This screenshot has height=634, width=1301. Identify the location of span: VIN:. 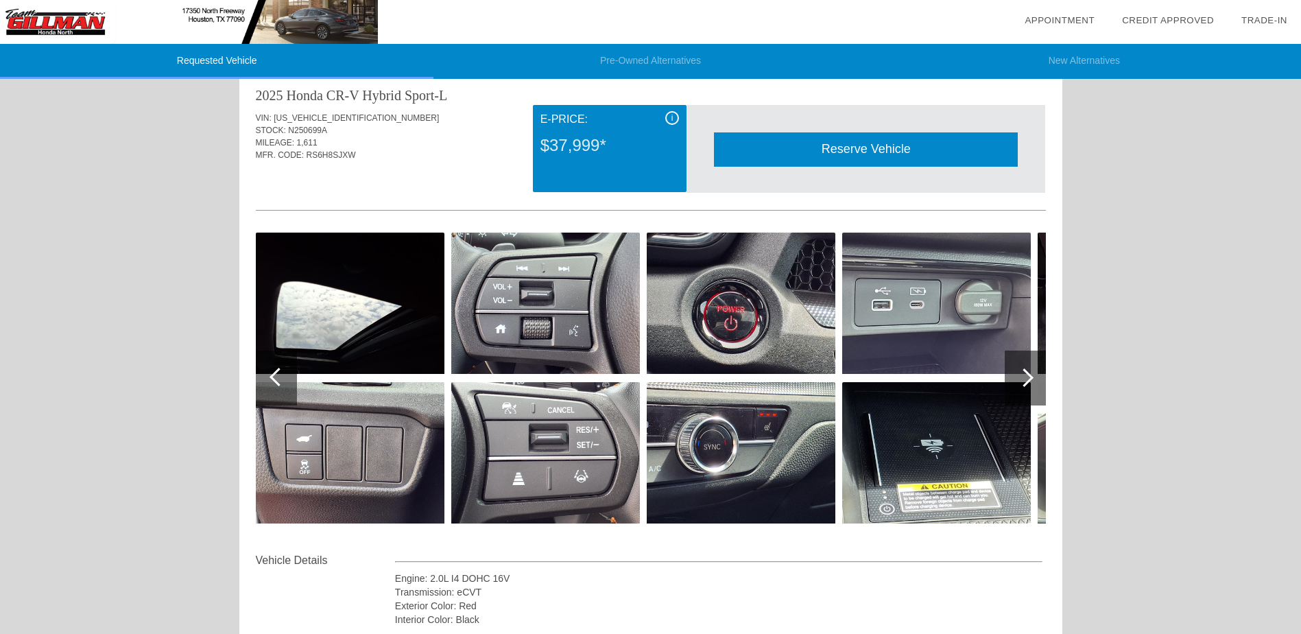
(263, 118).